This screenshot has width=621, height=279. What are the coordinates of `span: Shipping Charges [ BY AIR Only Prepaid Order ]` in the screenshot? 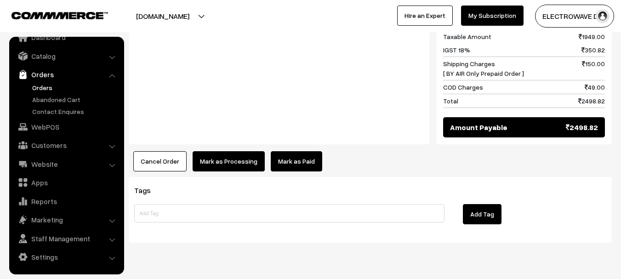 It's located at (483, 68).